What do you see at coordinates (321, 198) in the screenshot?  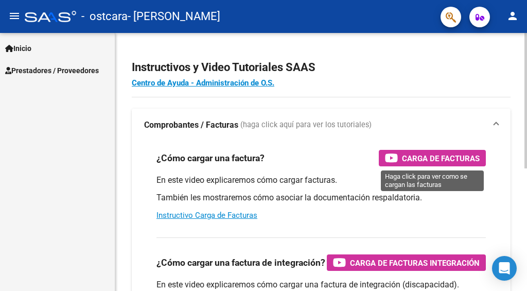 I see `p: También les mostraremos cómo asociar la documentación respaldatoria.` at bounding box center [321, 198].